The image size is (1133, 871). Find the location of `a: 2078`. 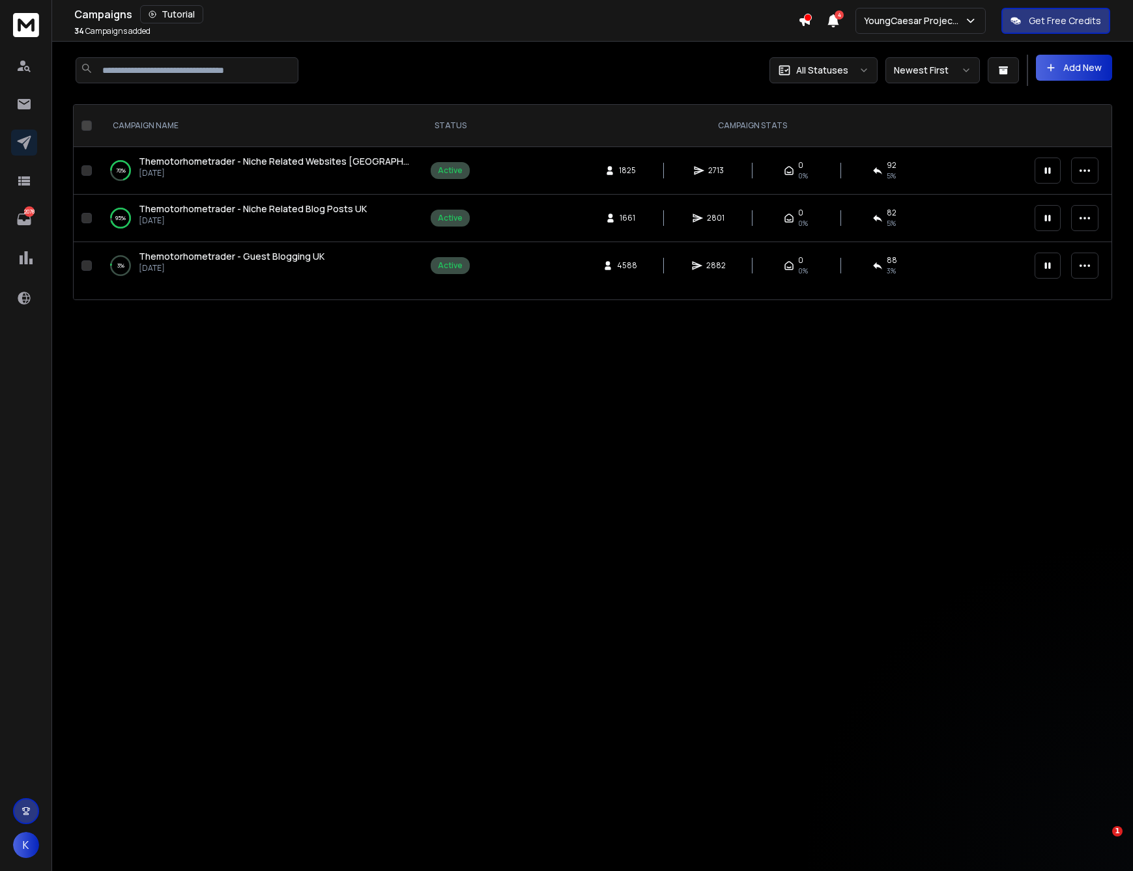

a: 2078 is located at coordinates (24, 219).